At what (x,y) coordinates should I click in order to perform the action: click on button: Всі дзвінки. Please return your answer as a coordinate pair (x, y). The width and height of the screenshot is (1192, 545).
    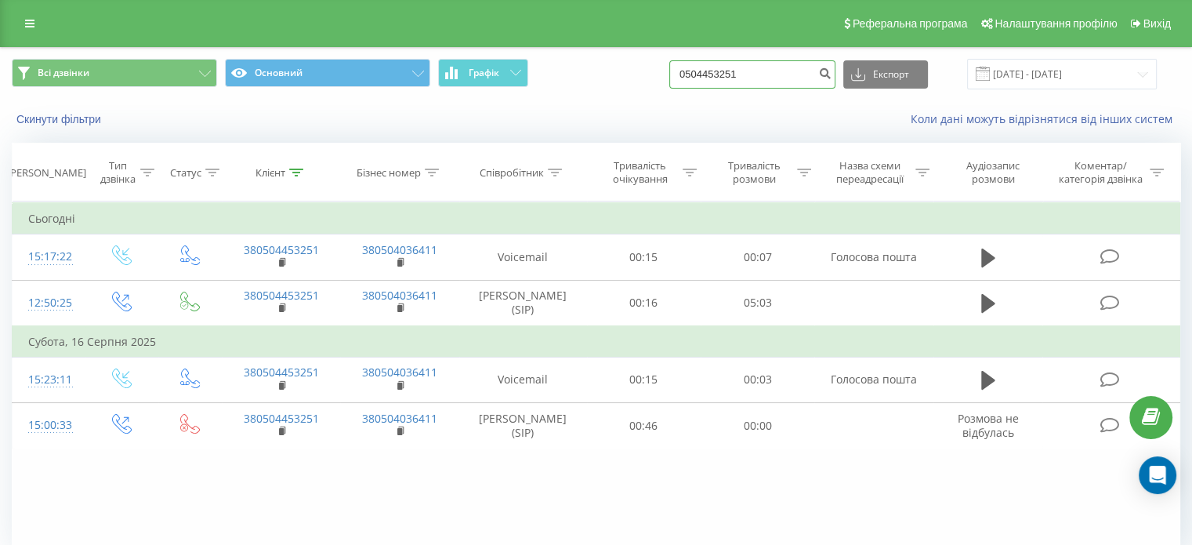
    Looking at the image, I should click on (114, 73).